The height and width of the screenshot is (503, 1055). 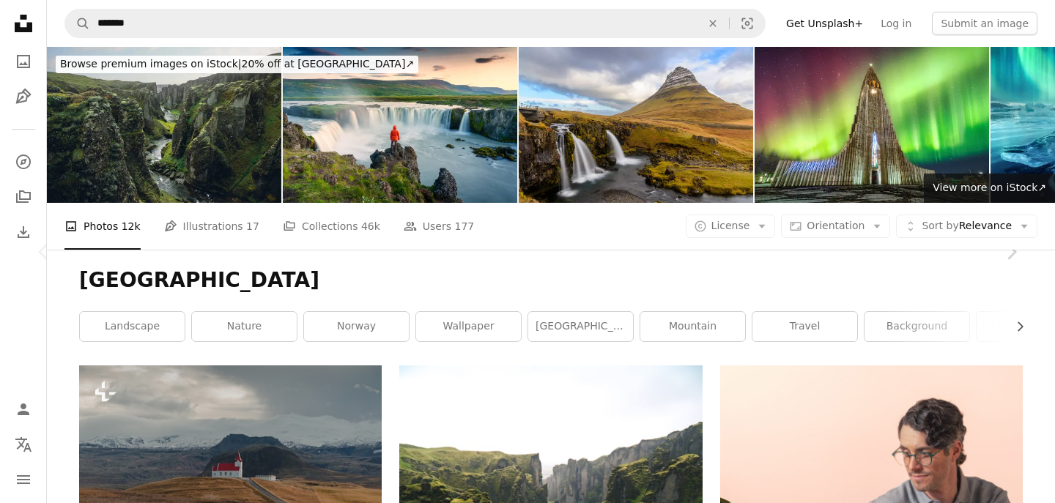 What do you see at coordinates (150, 64) in the screenshot?
I see `span: Browse premium images on iStock |` at bounding box center [150, 64].